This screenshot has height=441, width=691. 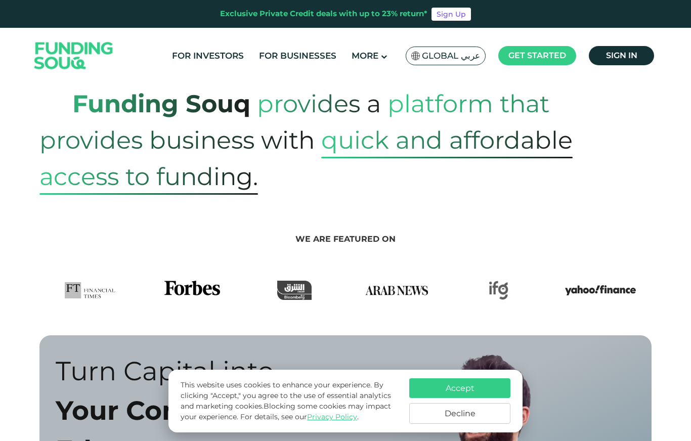 I want to click on a: For Businesses, so click(x=298, y=56).